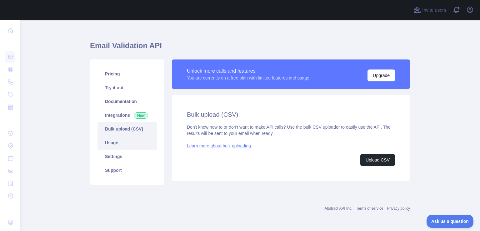  Describe the element at coordinates (398, 208) in the screenshot. I see `a: Privacy policy` at that location.